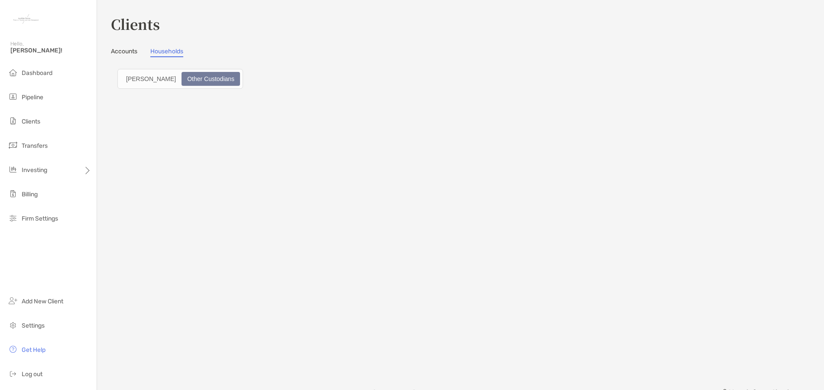  What do you see at coordinates (13, 301) in the screenshot?
I see `img: add_new_client icon` at bounding box center [13, 301].